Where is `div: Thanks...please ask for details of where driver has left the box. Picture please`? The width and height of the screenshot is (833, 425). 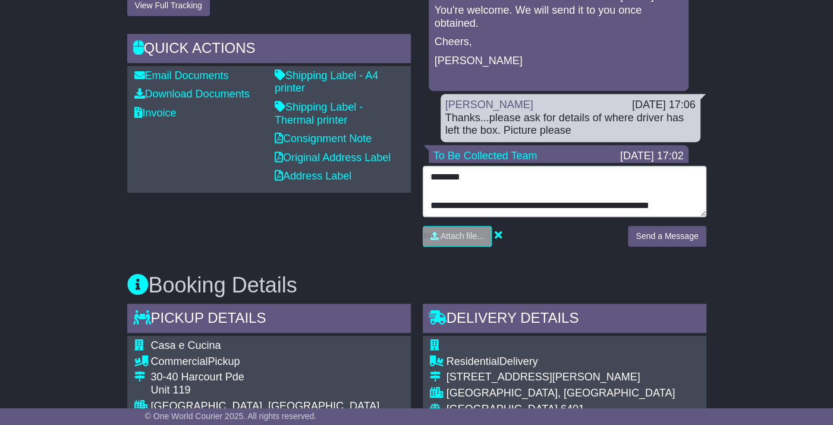
div: Thanks...please ask for details of where driver has left the box. Picture please is located at coordinates (570, 124).